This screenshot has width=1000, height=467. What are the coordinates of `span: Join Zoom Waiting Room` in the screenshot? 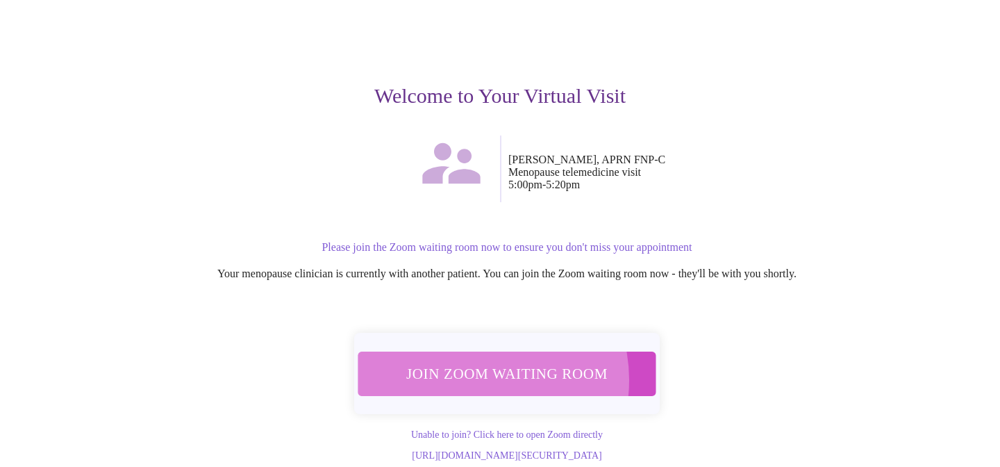 It's located at (507, 373).